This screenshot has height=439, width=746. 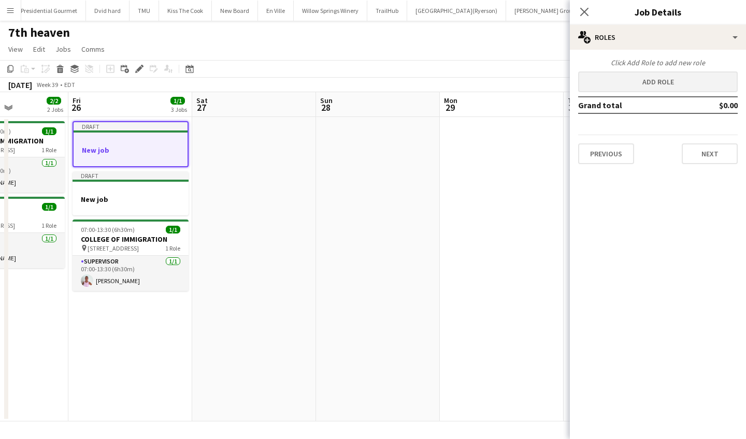 What do you see at coordinates (450, 100) in the screenshot?
I see `span: Mon` at bounding box center [450, 100].